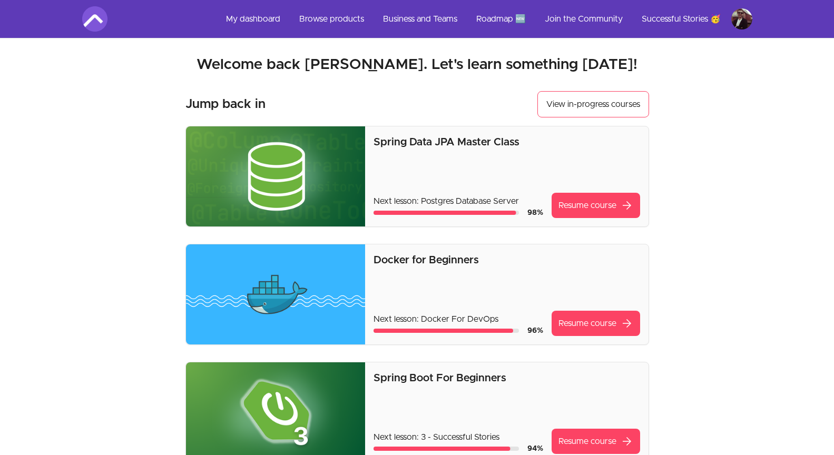 This screenshot has width=834, height=455. I want to click on a: Browse products, so click(331, 19).